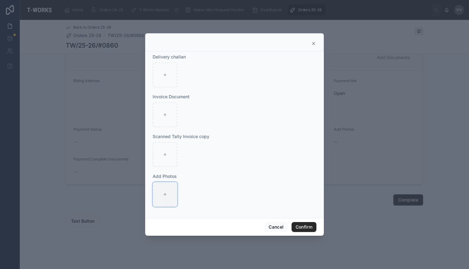  Describe the element at coordinates (165, 176) in the screenshot. I see `span: Add Photos` at that location.